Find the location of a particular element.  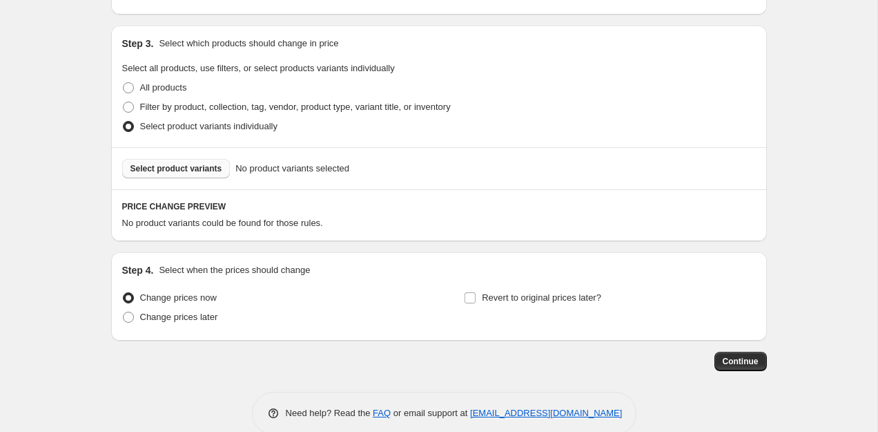

a: FAQ is located at coordinates (382, 412).